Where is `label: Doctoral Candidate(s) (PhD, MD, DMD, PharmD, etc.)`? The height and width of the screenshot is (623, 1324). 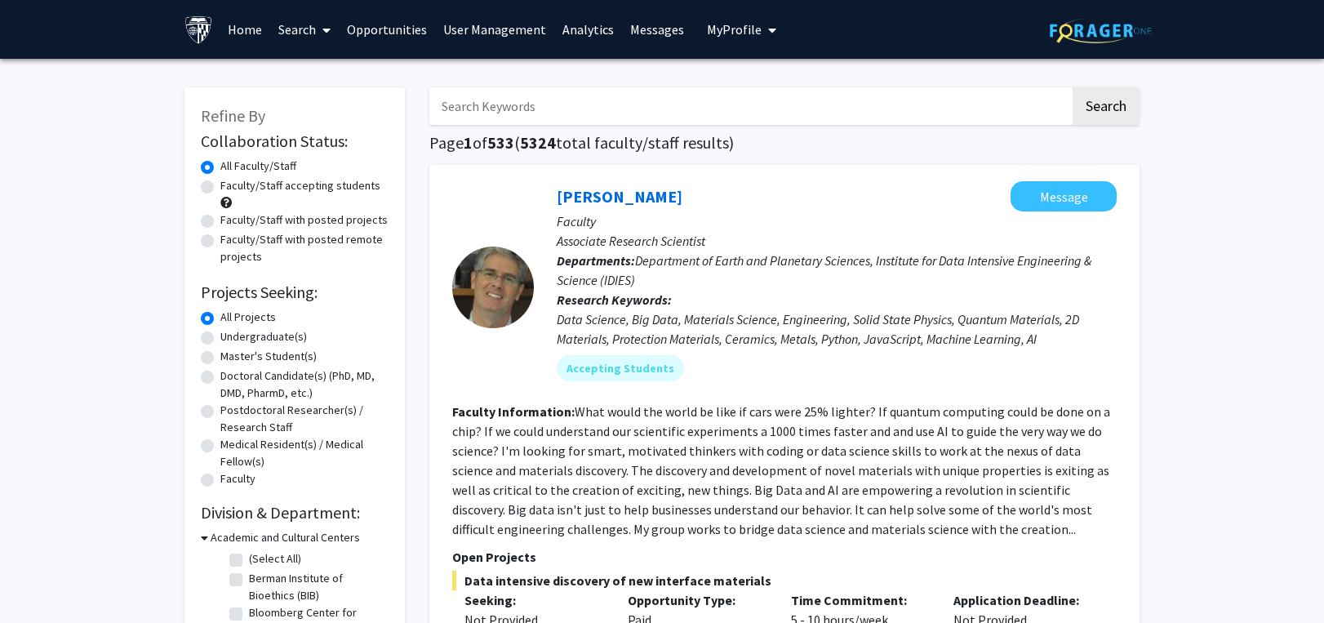
label: Doctoral Candidate(s) (PhD, MD, DMD, PharmD, etc.) is located at coordinates (305, 385).